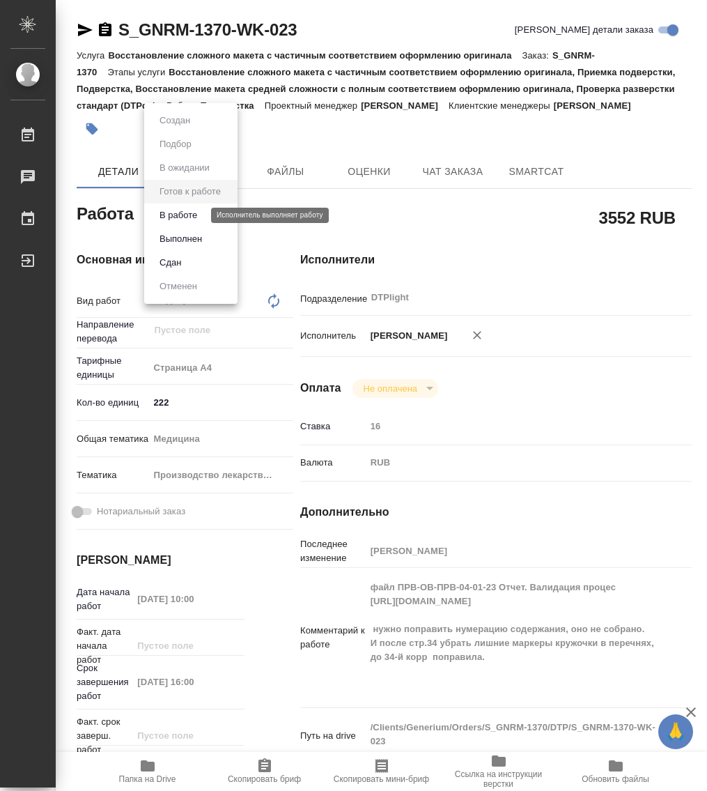  Describe the element at coordinates (175, 121) in the screenshot. I see `button: Создан` at that location.